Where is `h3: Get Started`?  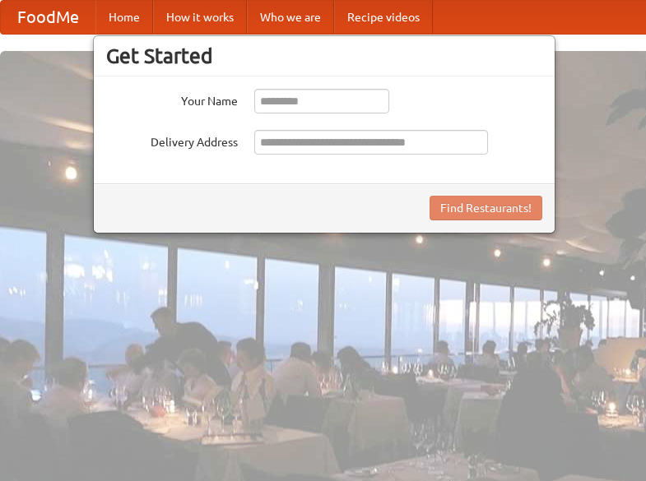
h3: Get Started is located at coordinates (324, 56).